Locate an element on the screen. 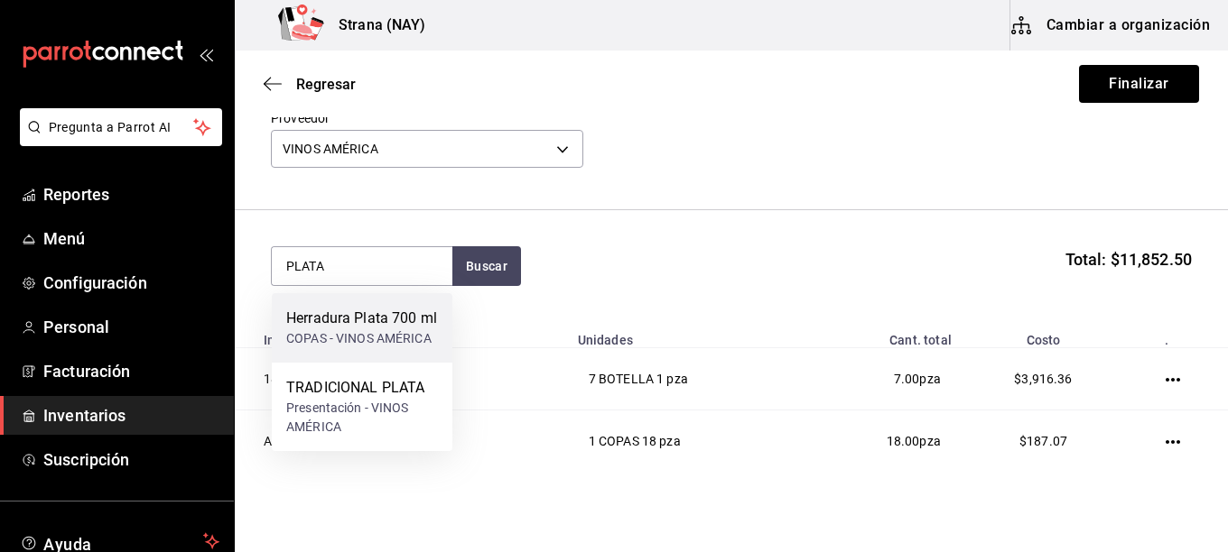  div: COPAS - VINOS AMÉRICA is located at coordinates (361, 339).